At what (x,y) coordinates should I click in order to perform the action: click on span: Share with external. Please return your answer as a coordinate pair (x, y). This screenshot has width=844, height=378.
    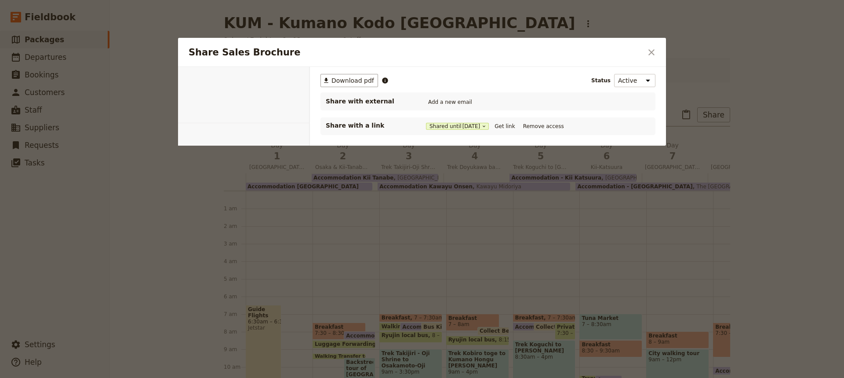
    Looking at the image, I should click on (370, 101).